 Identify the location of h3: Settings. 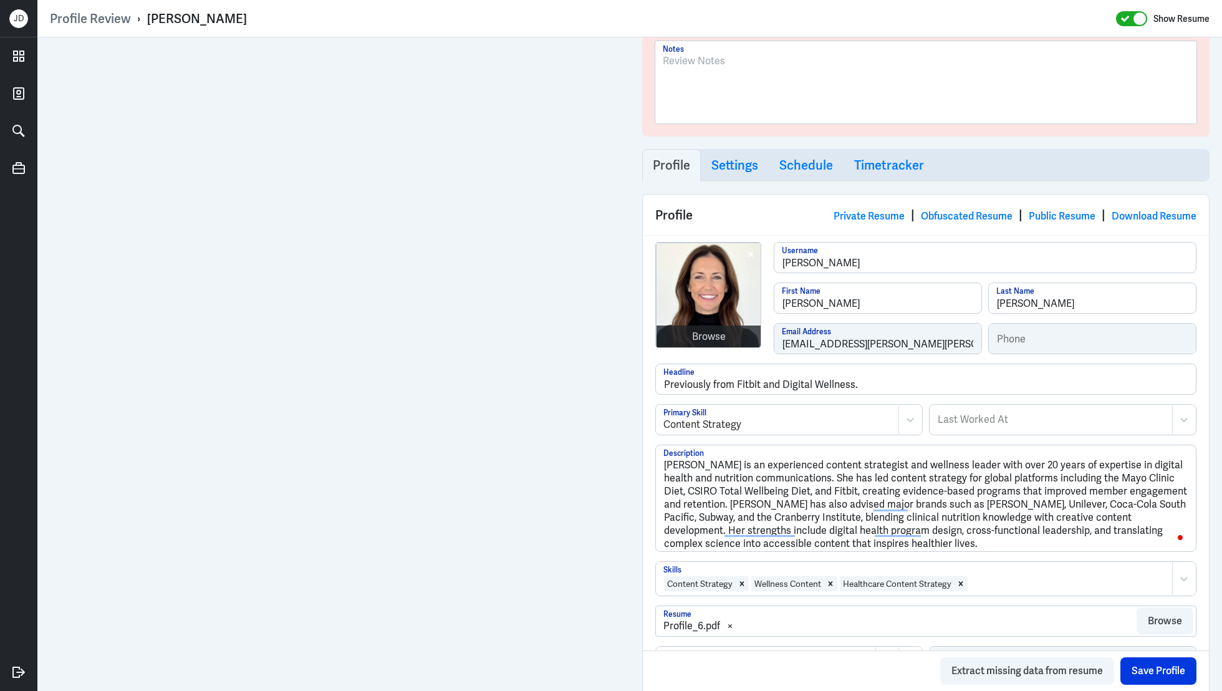
(734, 165).